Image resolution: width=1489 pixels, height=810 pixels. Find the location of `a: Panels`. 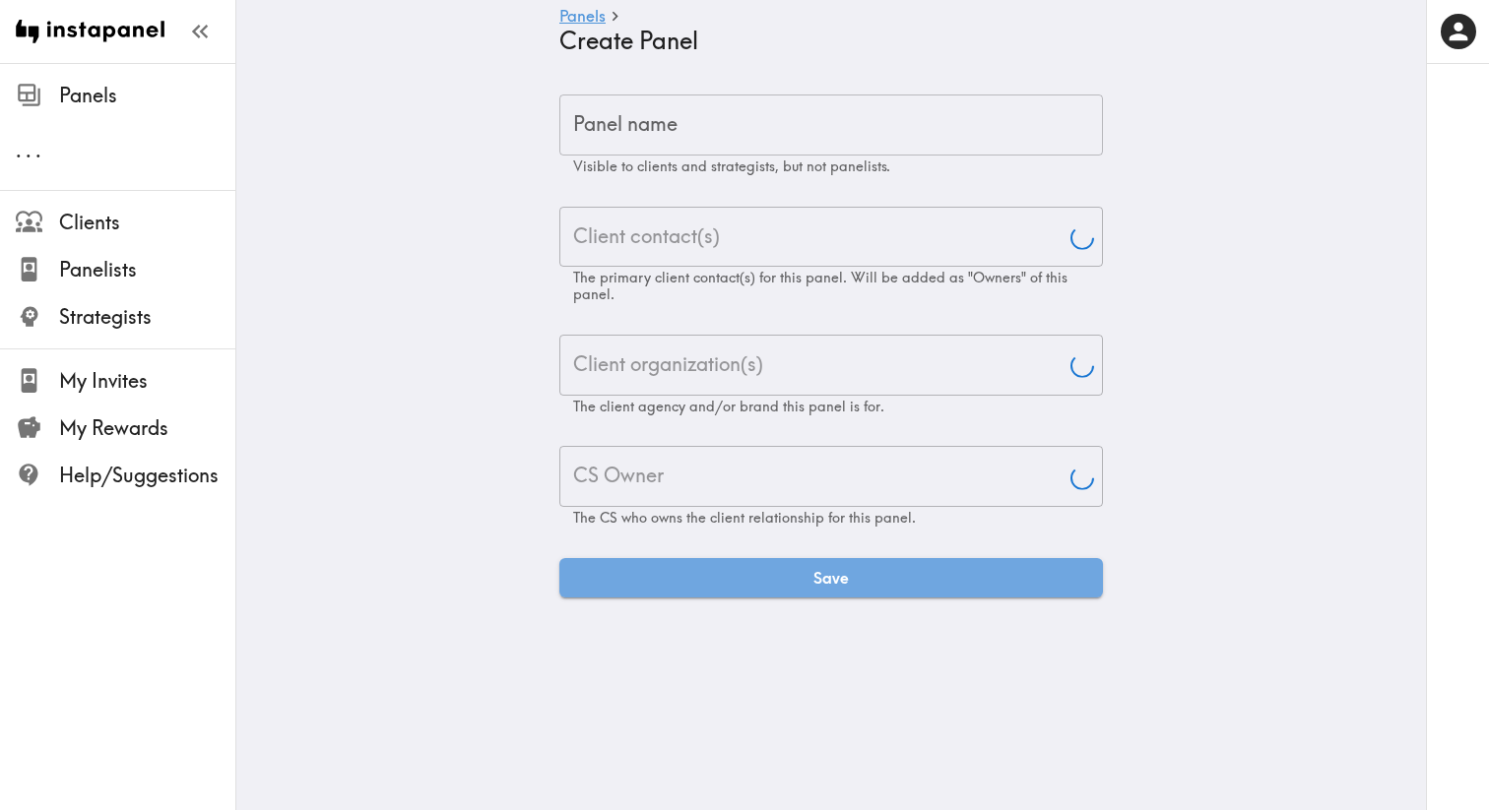

a: Panels is located at coordinates (582, 17).